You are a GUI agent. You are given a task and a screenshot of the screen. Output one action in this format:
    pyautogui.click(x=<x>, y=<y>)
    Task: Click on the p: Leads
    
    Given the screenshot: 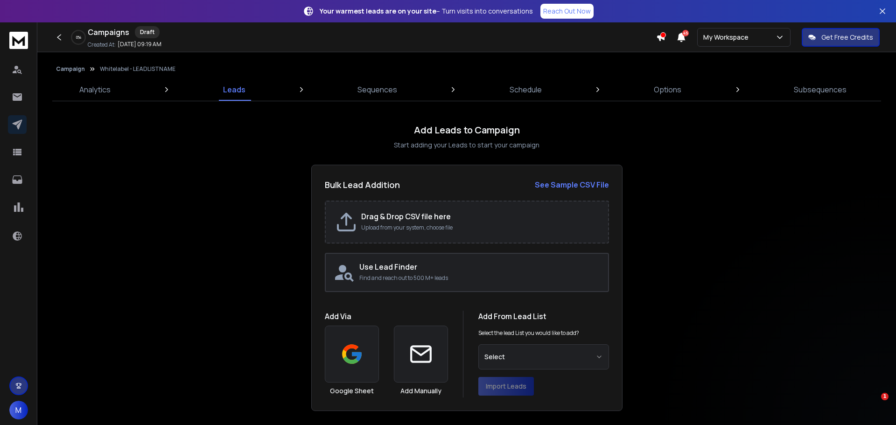 What is the action you would take?
    pyautogui.click(x=234, y=90)
    